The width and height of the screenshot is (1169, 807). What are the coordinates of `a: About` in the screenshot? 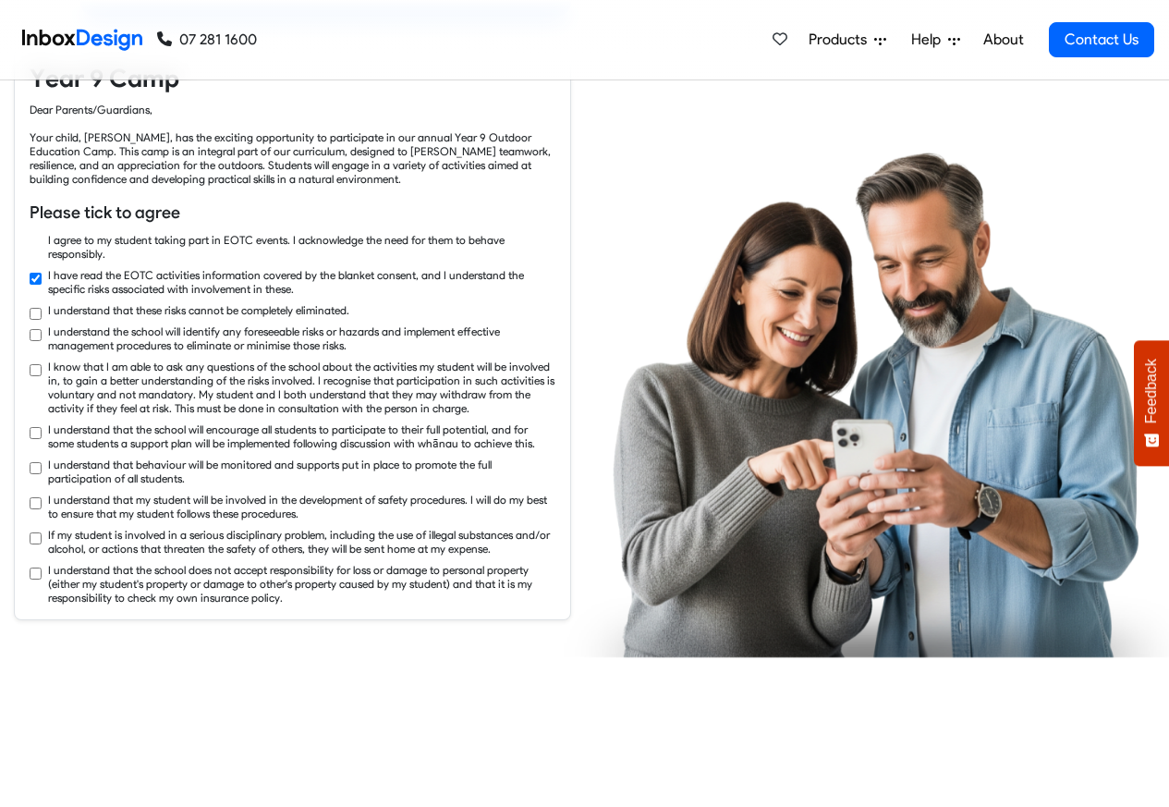 It's located at (1002, 40).